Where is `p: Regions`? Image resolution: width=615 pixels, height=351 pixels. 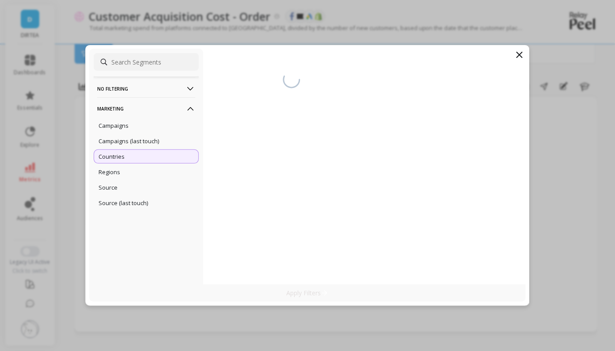
p: Regions is located at coordinates (109, 172).